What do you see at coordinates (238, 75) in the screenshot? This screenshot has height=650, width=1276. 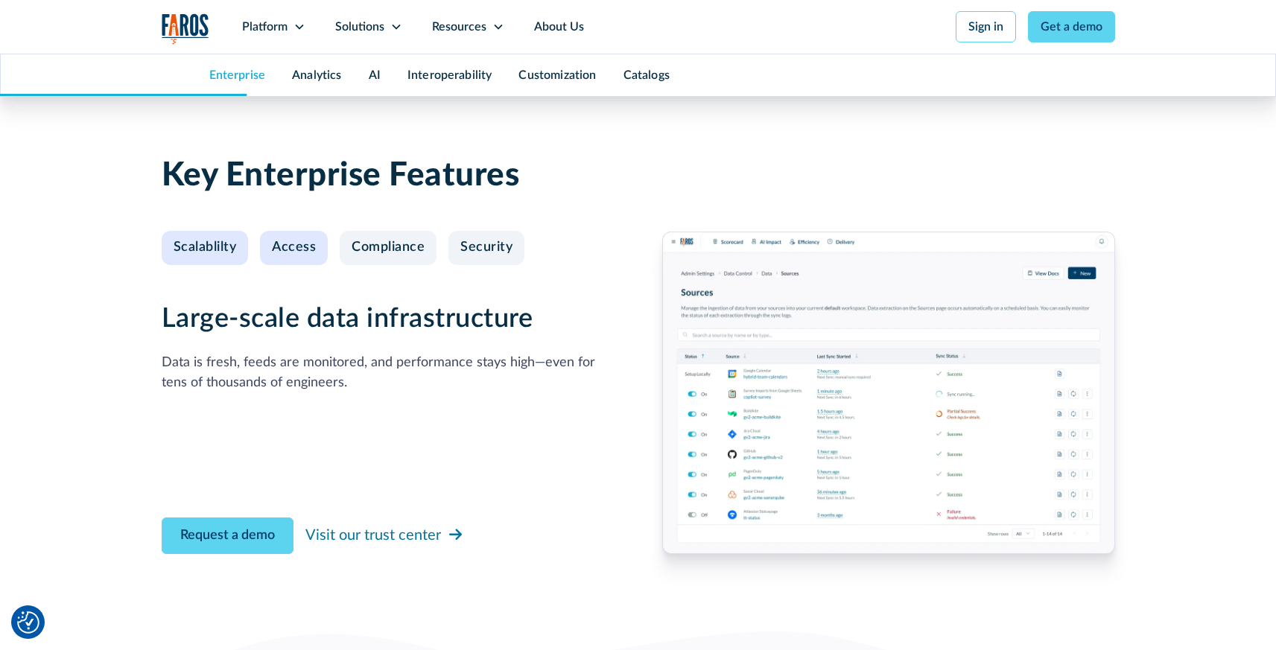 I see `a: Enterprise` at bounding box center [238, 75].